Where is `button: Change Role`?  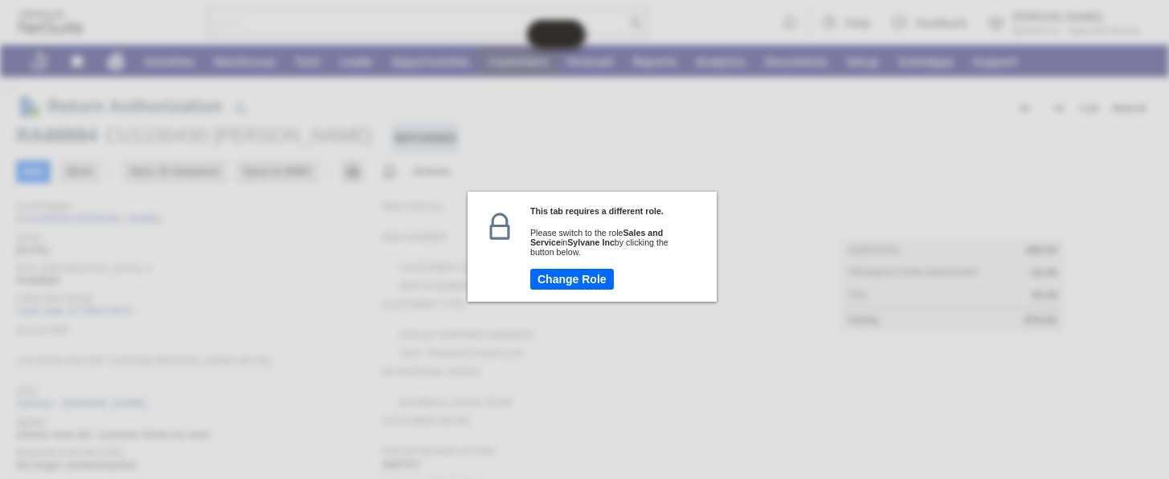
button: Change Role is located at coordinates (572, 280).